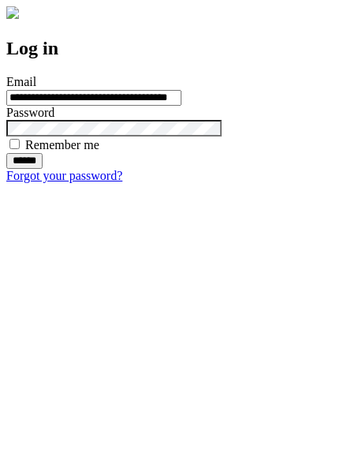 The image size is (355, 475). Describe the element at coordinates (30, 112) in the screenshot. I see `label: Password` at that location.